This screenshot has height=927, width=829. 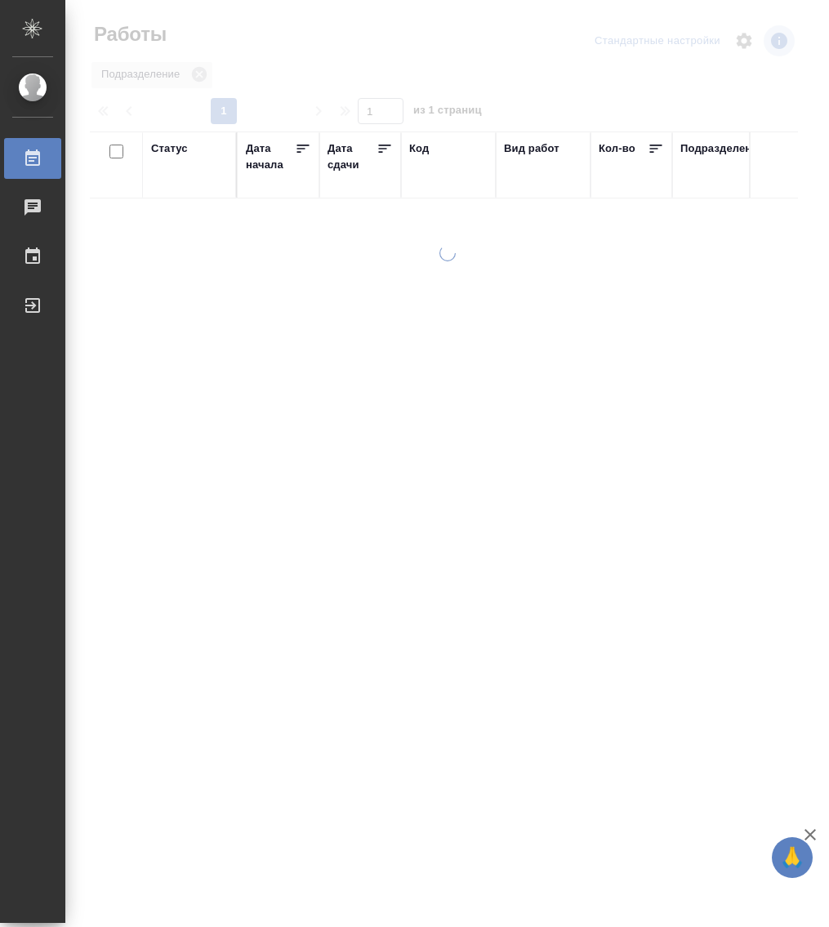 I want to click on div: Кол-во, so click(x=617, y=149).